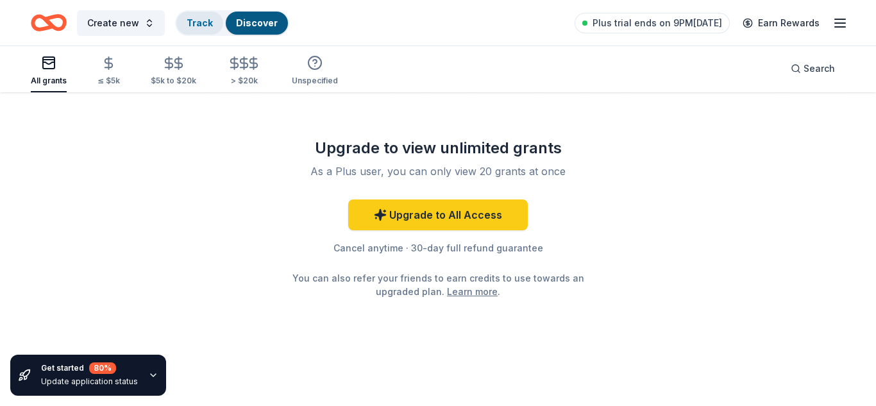 This screenshot has height=406, width=876. Describe the element at coordinates (438, 171) in the screenshot. I see `div: As a Plus user, you can only view 20 grants at once` at that location.